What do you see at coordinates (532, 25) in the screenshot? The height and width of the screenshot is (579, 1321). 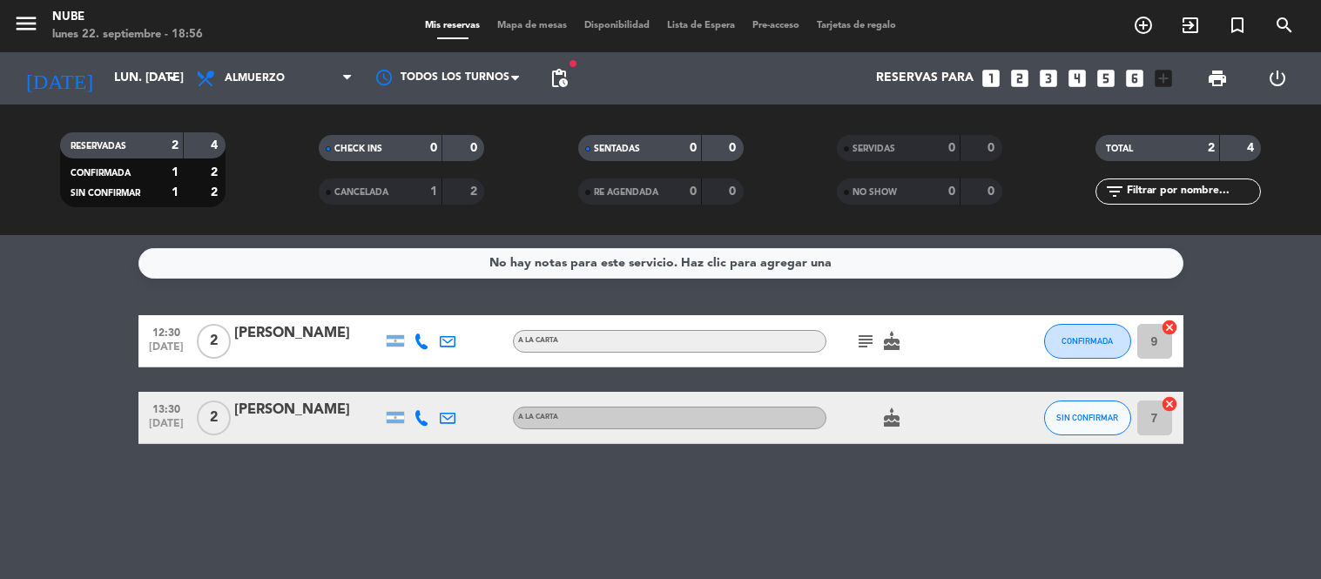 I see `span: Mapa de mesas` at bounding box center [532, 25].